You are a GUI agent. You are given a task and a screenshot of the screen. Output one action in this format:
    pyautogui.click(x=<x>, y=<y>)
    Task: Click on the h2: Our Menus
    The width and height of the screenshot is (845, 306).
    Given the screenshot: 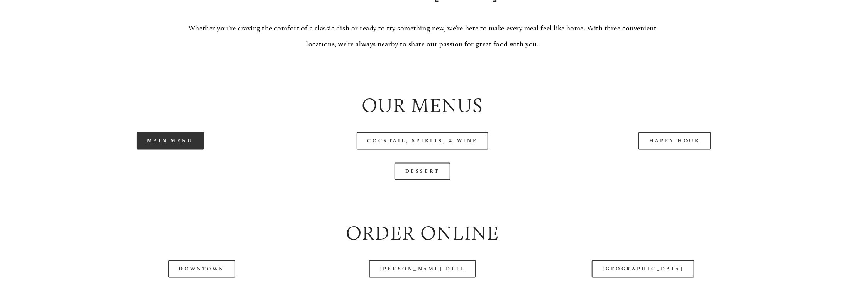 What is the action you would take?
    pyautogui.click(x=422, y=105)
    